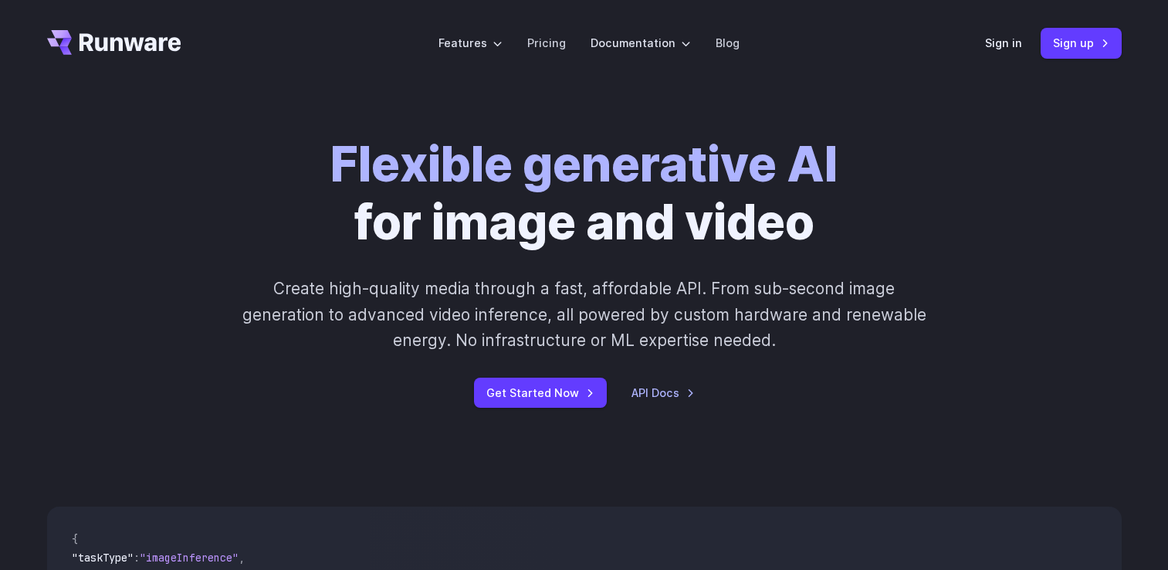 The height and width of the screenshot is (570, 1168). I want to click on span: "imageInference", so click(189, 558).